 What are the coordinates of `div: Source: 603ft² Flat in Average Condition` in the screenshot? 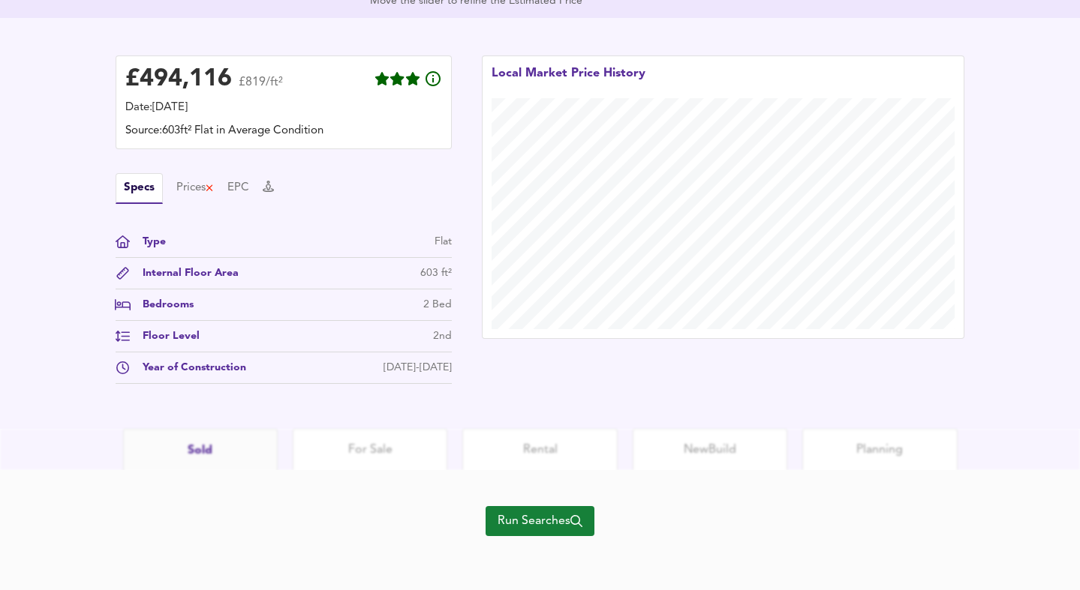 It's located at (284, 131).